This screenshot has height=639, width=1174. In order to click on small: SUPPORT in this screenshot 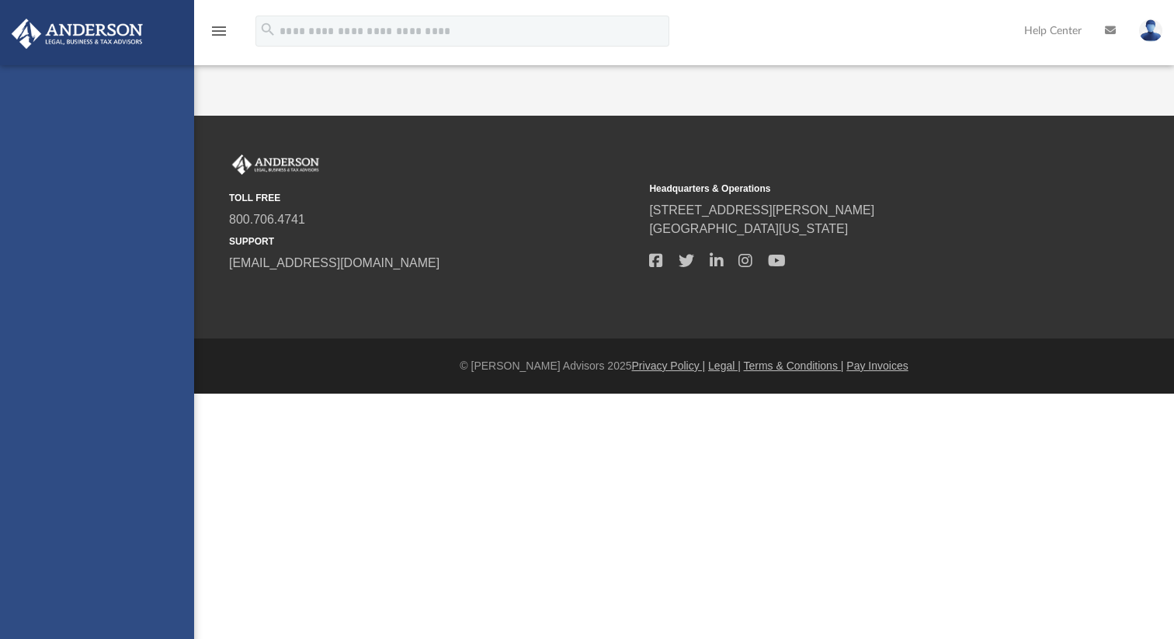, I will do `click(433, 242)`.